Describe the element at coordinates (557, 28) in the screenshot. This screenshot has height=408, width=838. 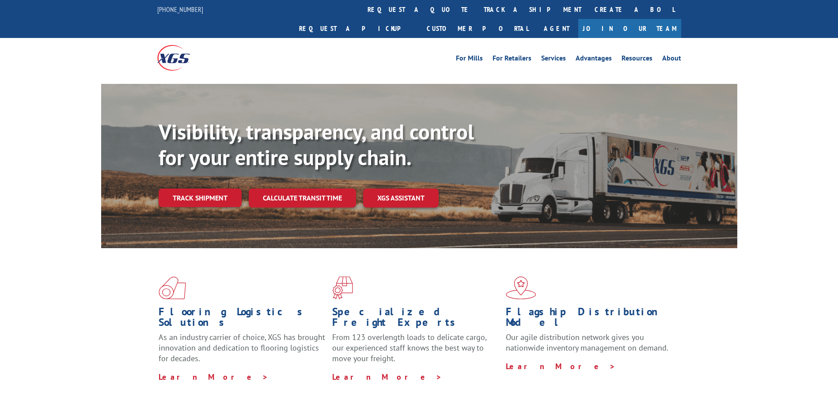
I see `a: Agent` at that location.